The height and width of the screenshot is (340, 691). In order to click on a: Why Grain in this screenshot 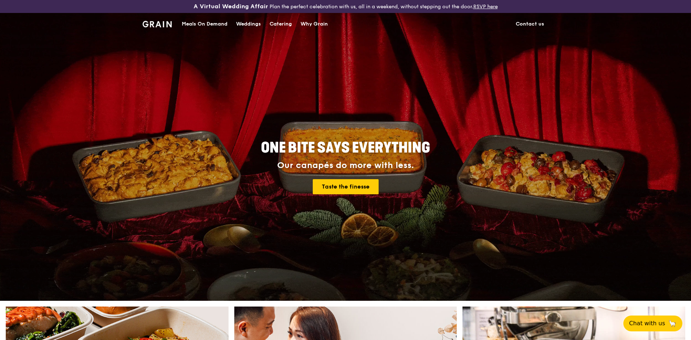, I will do `click(314, 24)`.